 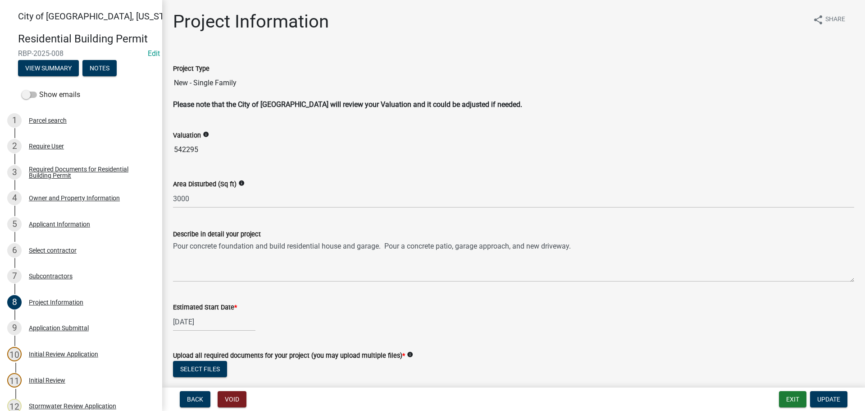 What do you see at coordinates (205, 307) in the screenshot?
I see `label: Estimated Start Date` at bounding box center [205, 307].